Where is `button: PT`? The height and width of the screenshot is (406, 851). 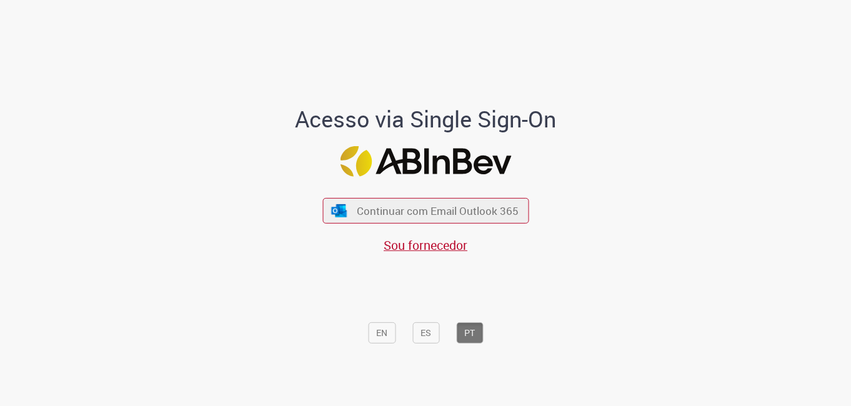 button: PT is located at coordinates (469, 333).